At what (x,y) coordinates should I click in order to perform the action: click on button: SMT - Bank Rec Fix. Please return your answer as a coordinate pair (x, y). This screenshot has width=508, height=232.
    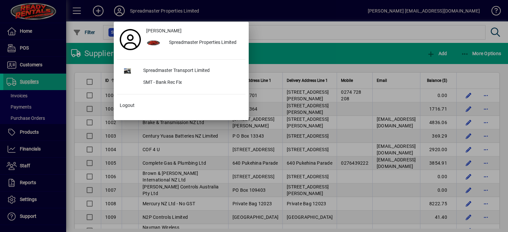
    Looking at the image, I should click on (181, 83).